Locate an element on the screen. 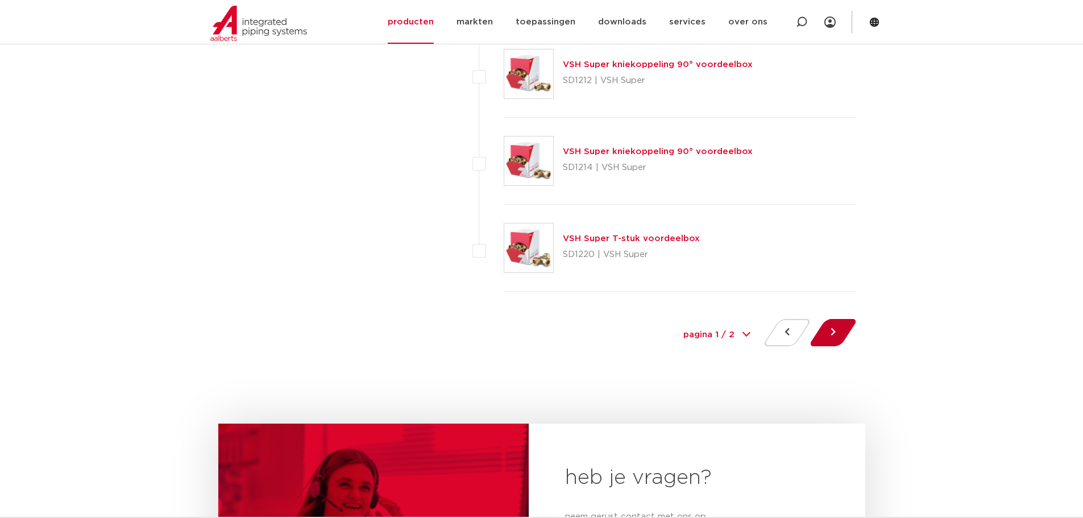 The height and width of the screenshot is (518, 1083). h2: heb je vragen? is located at coordinates (697, 478).